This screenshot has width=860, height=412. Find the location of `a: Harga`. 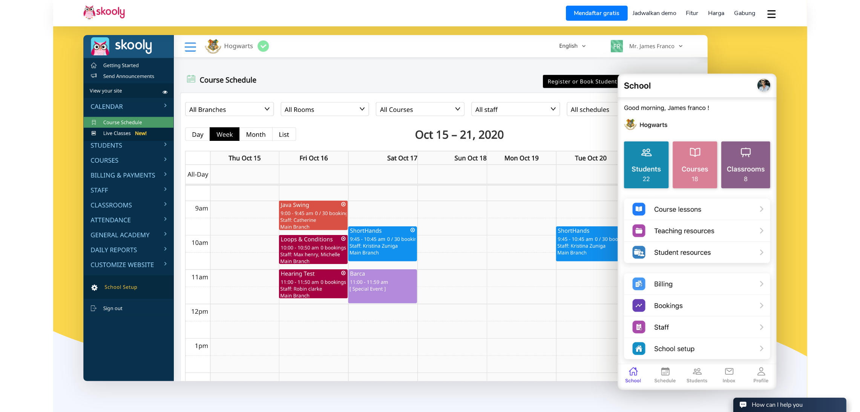

a: Harga is located at coordinates (716, 13).